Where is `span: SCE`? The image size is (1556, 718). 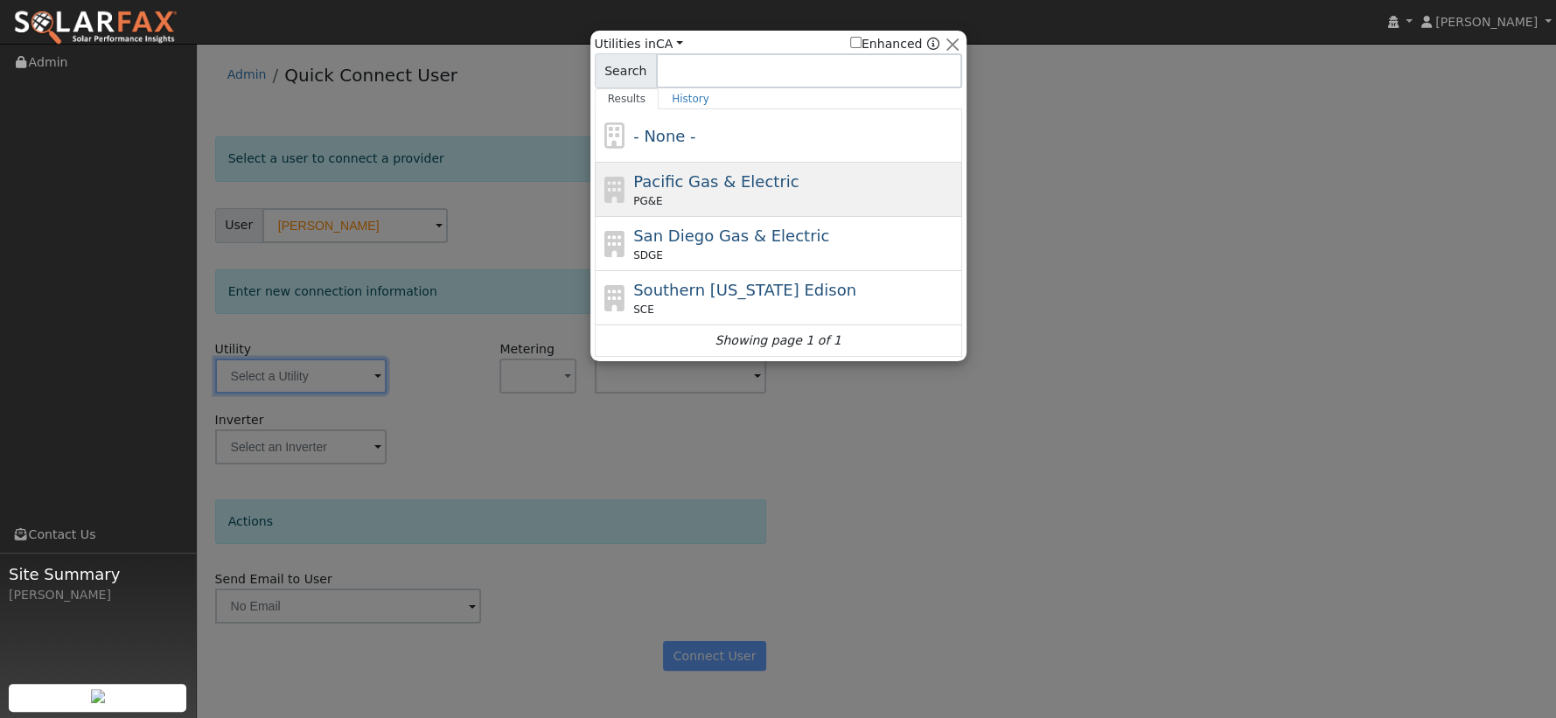
span: SCE is located at coordinates (644, 310).